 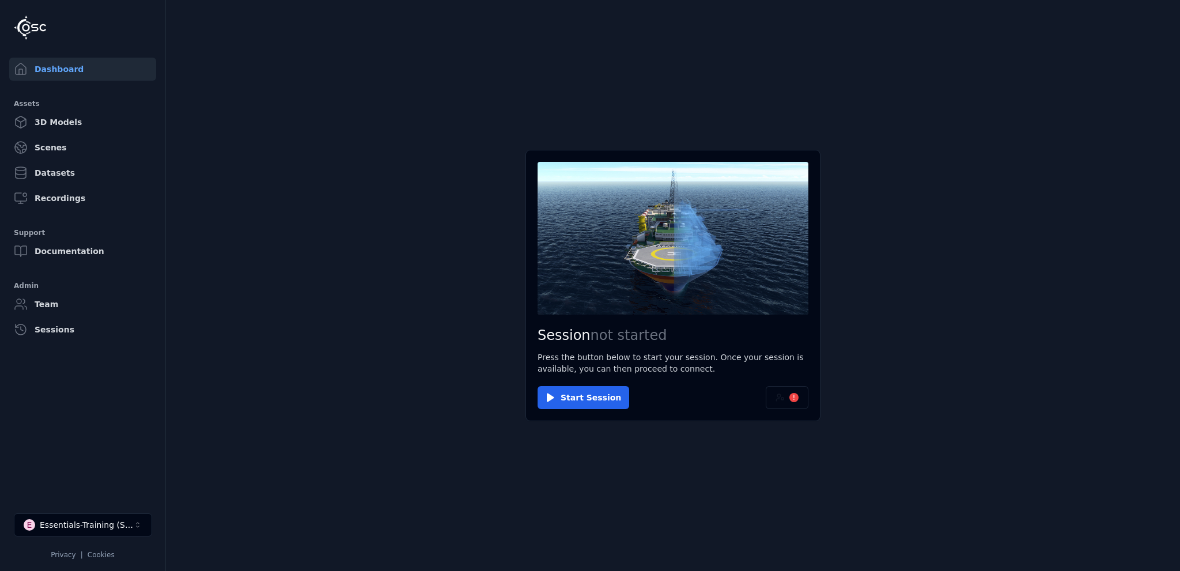 What do you see at coordinates (30, 28) in the screenshot?
I see `img: Logo` at bounding box center [30, 28].